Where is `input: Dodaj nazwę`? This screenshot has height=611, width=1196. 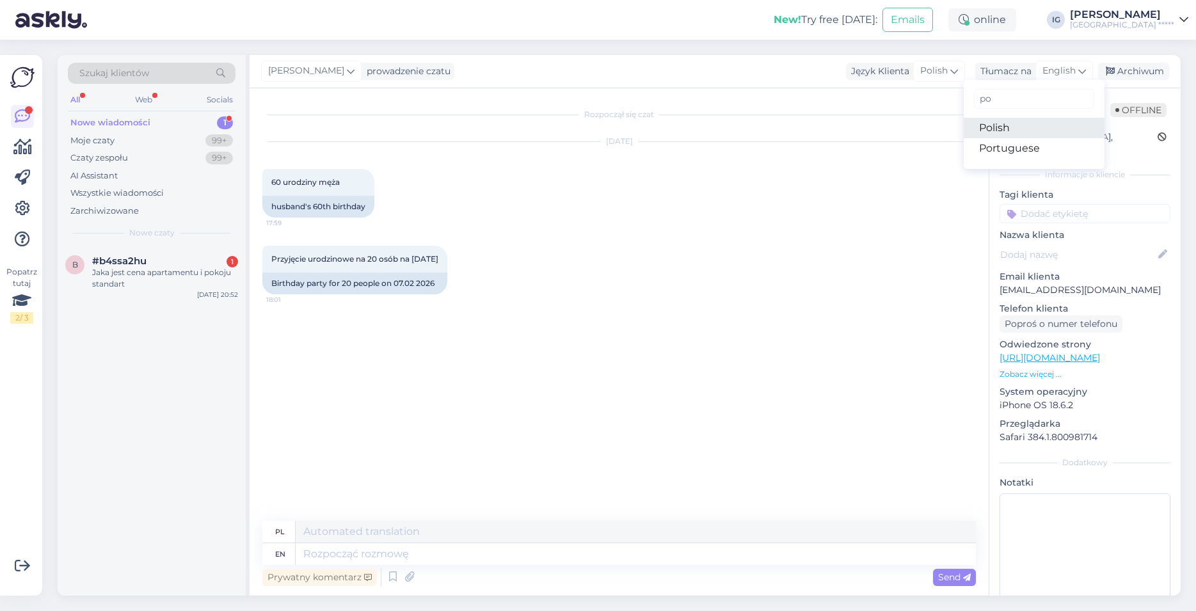
input: Dodaj nazwę is located at coordinates (1078, 255).